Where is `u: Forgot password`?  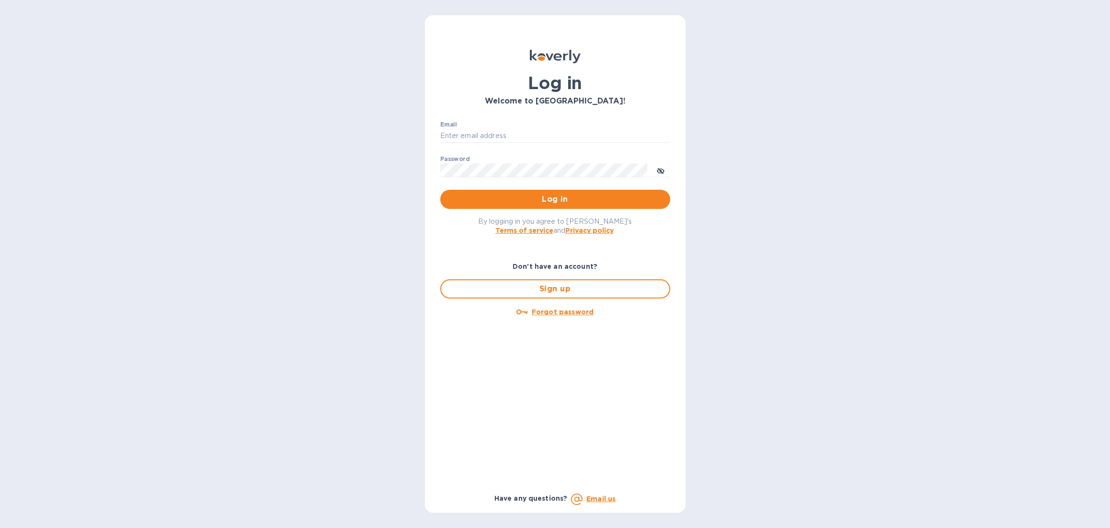
u: Forgot password is located at coordinates (562, 312).